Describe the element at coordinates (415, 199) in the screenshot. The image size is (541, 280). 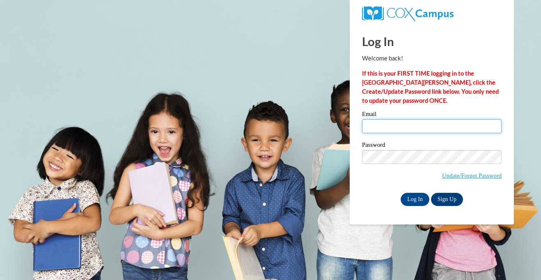
I see `input: Log In` at that location.